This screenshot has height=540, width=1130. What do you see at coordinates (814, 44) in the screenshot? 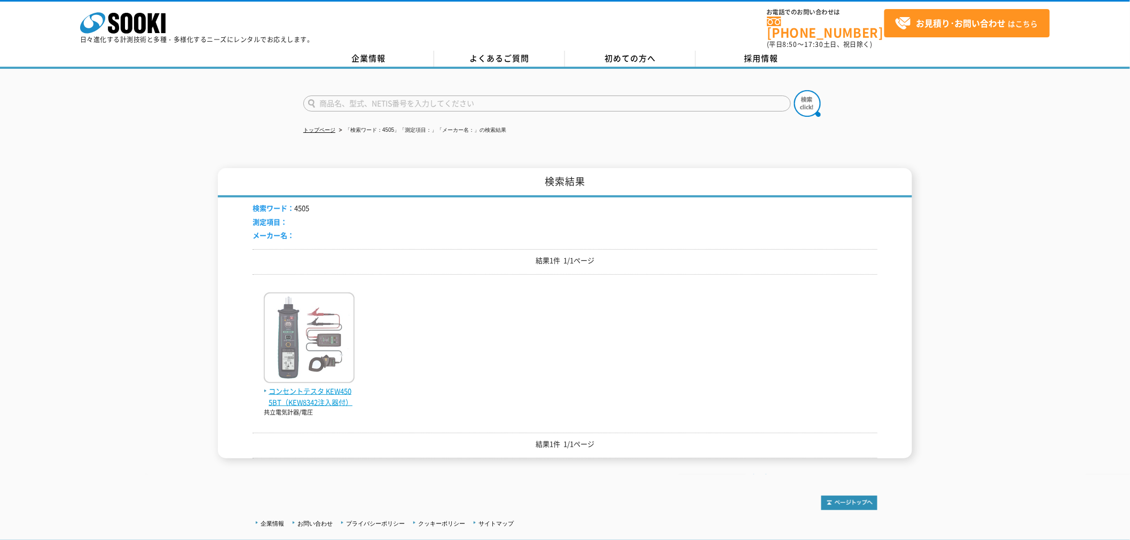
I see `span: 17:30` at bounding box center [814, 44].